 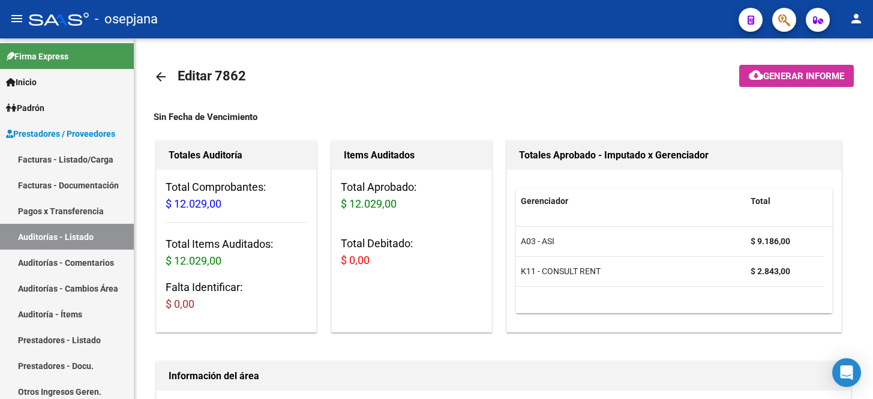 I want to click on span: K11 - CONSULT RENT, so click(x=560, y=271).